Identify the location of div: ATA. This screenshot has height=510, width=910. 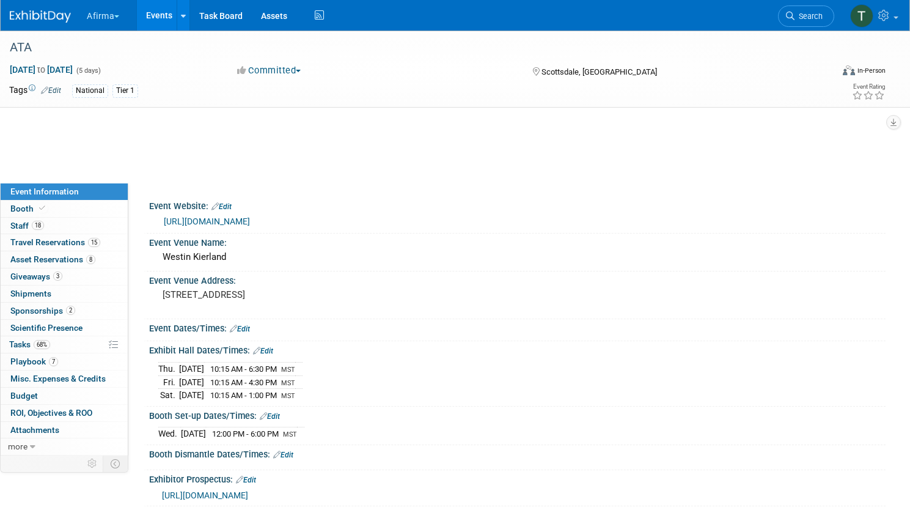
(408, 48).